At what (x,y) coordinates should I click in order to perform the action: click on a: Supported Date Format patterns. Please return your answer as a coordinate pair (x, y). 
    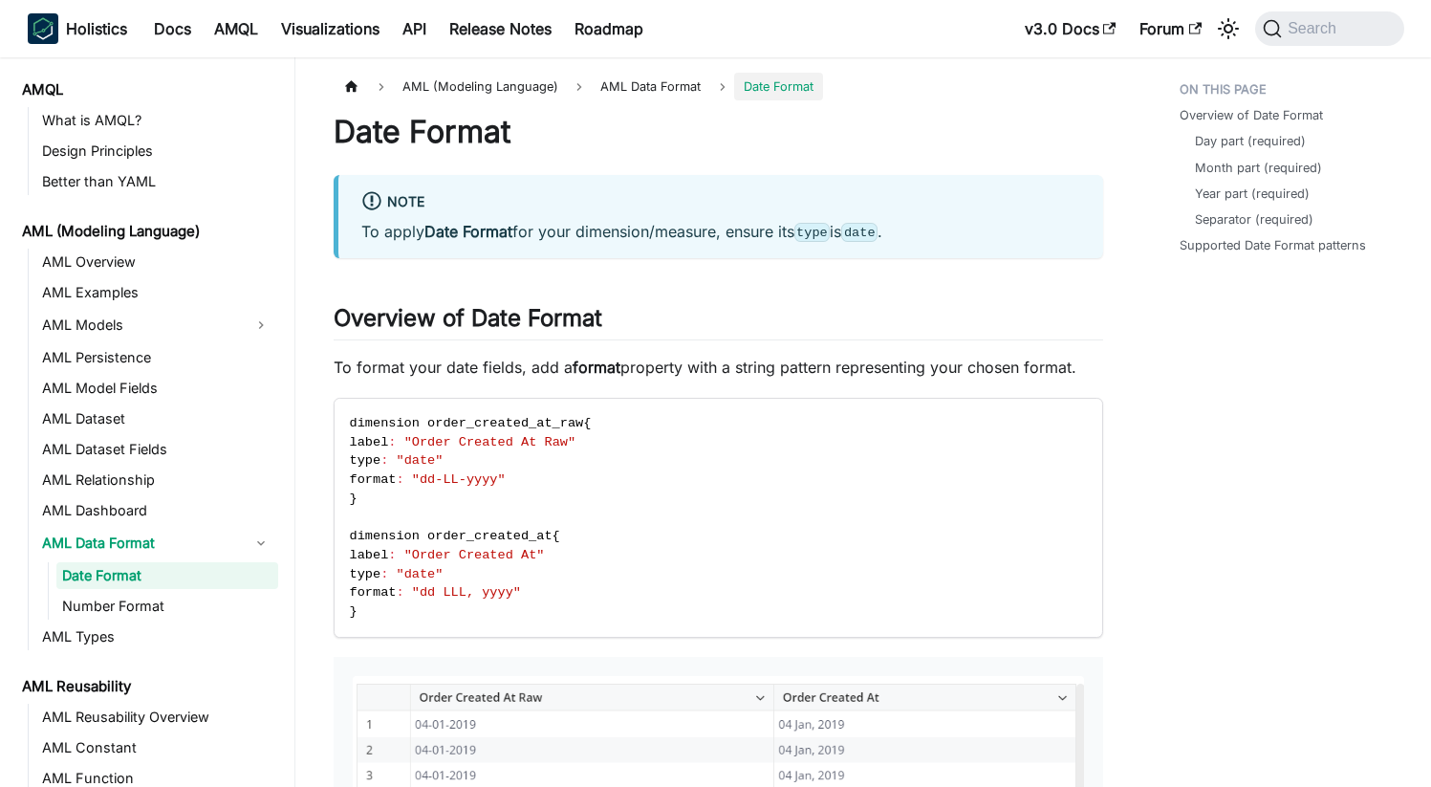
    Looking at the image, I should click on (1272, 245).